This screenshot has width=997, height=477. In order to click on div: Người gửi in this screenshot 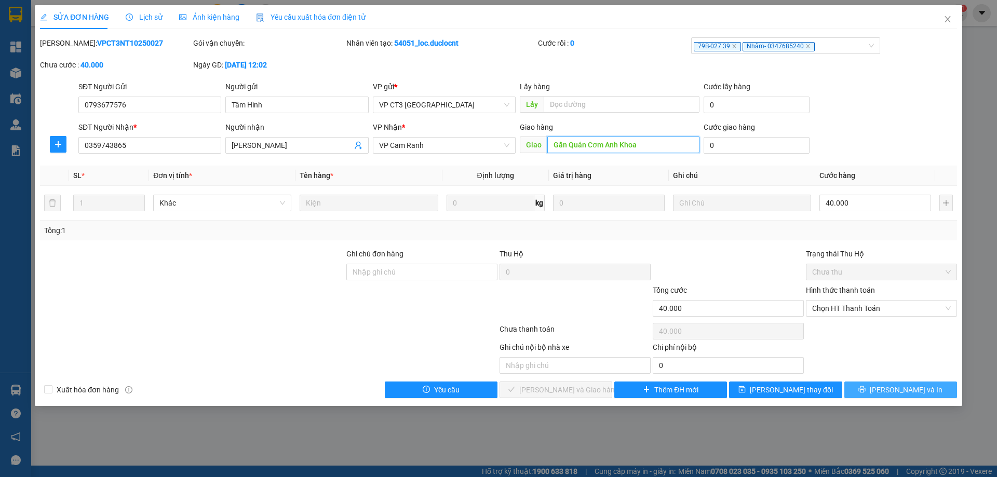, I will do `click(296, 87)`.